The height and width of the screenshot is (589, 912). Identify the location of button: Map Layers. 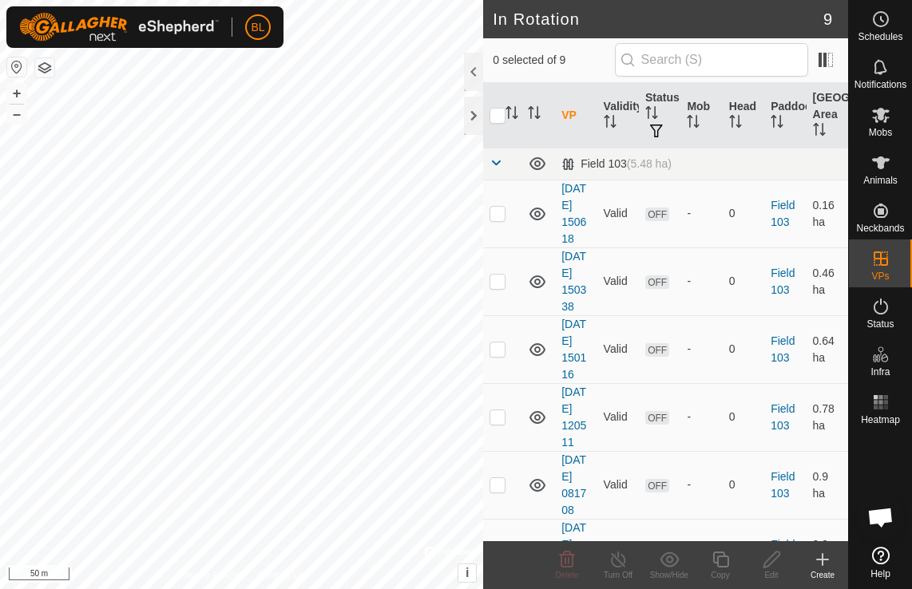
(45, 68).